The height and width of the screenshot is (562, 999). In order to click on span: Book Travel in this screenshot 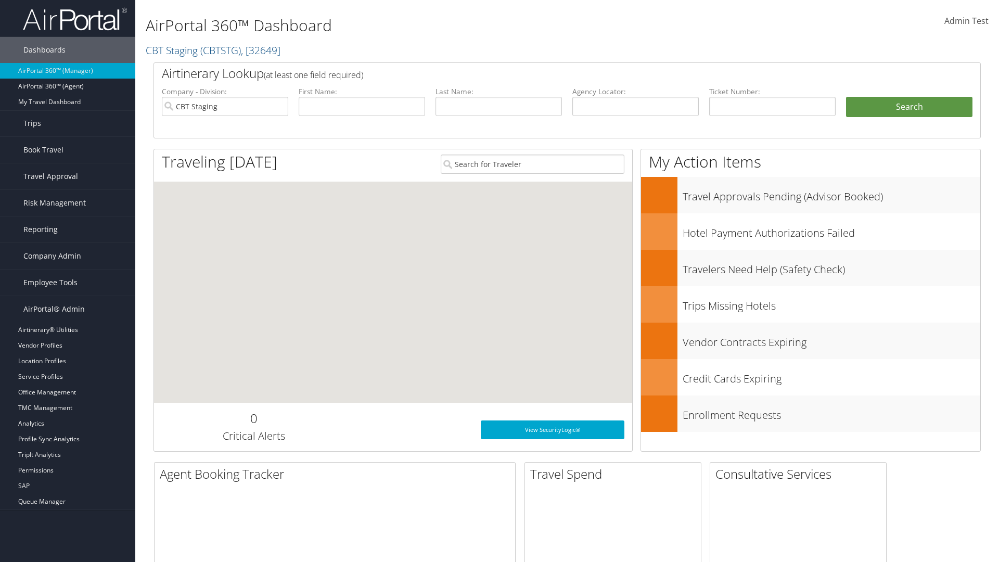, I will do `click(43, 150)`.